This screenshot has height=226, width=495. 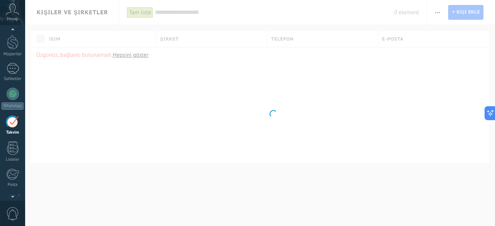 I want to click on div: Listeler, so click(x=13, y=160).